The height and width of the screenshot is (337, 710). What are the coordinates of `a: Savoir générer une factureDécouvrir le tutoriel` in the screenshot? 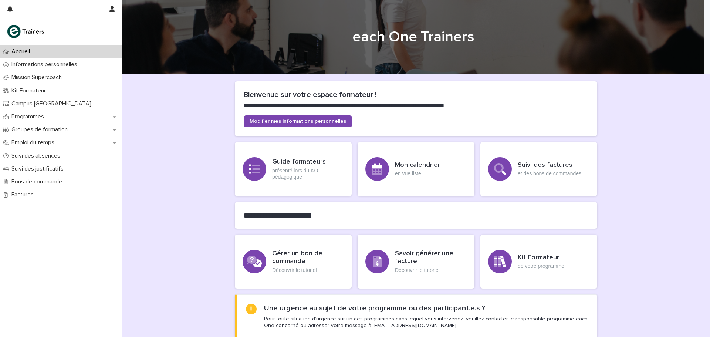 It's located at (416, 262).